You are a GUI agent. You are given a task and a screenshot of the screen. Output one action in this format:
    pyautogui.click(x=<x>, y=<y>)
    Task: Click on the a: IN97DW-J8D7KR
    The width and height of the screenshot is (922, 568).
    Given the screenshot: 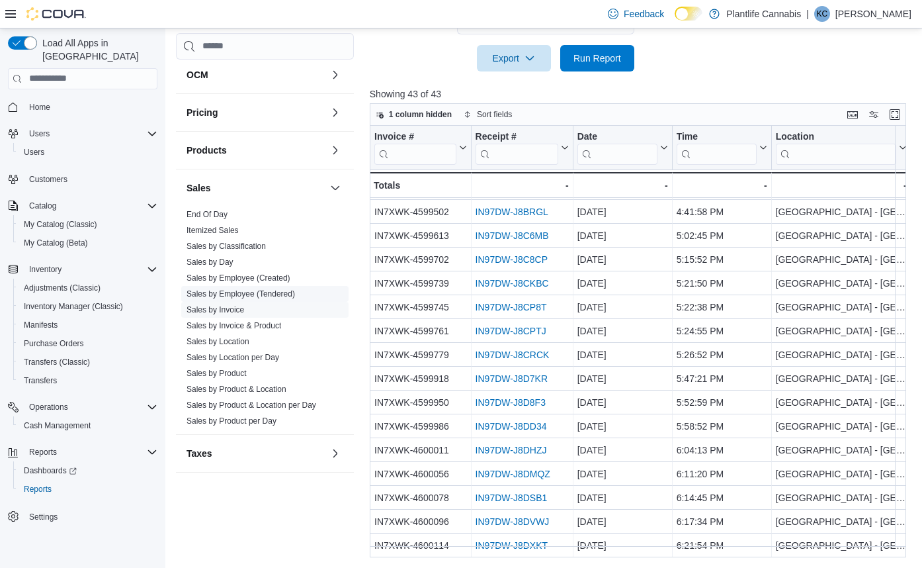 What is the action you would take?
    pyautogui.click(x=511, y=378)
    